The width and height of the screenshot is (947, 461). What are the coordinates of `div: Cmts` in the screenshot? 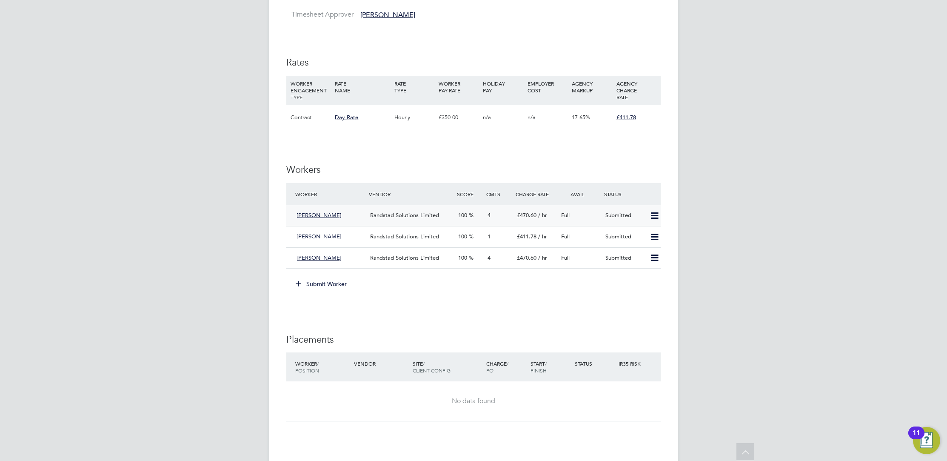 It's located at (499, 194).